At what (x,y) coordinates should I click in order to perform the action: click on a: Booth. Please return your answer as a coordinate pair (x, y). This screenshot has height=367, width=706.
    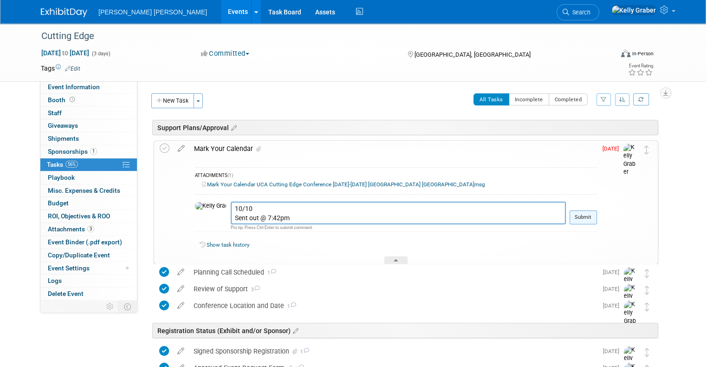
    Looking at the image, I should click on (89, 100).